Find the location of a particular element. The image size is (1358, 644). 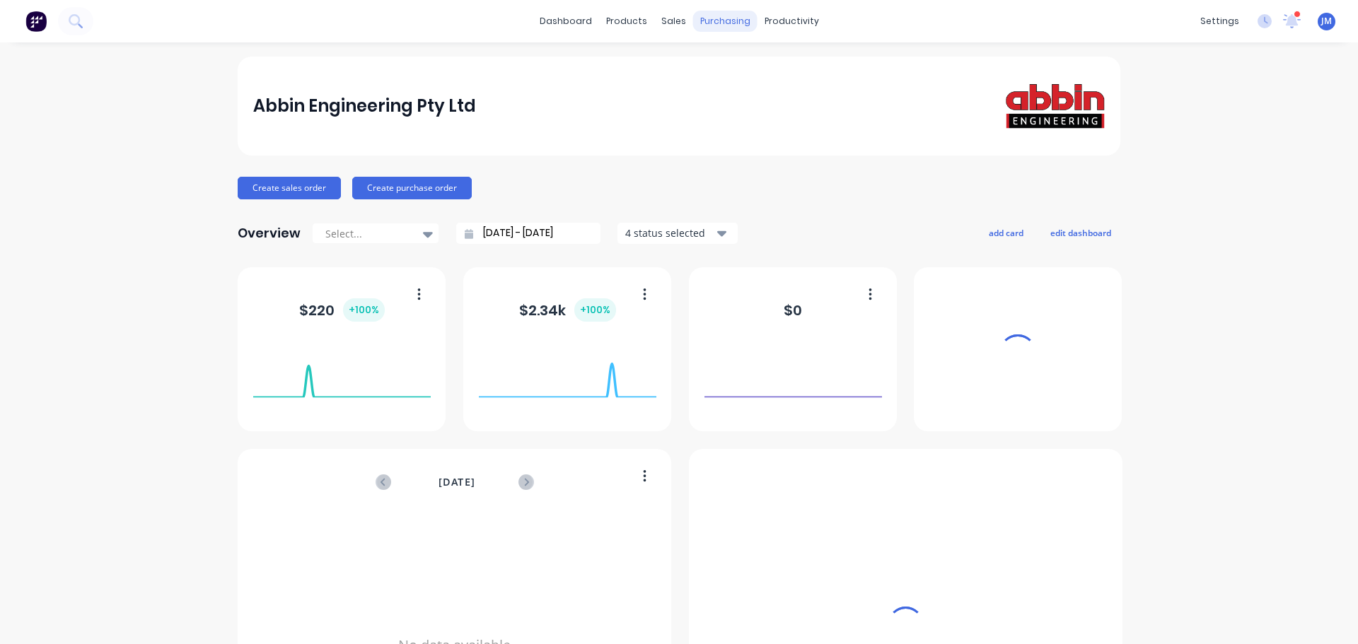

div: settings is located at coordinates (1220, 21).